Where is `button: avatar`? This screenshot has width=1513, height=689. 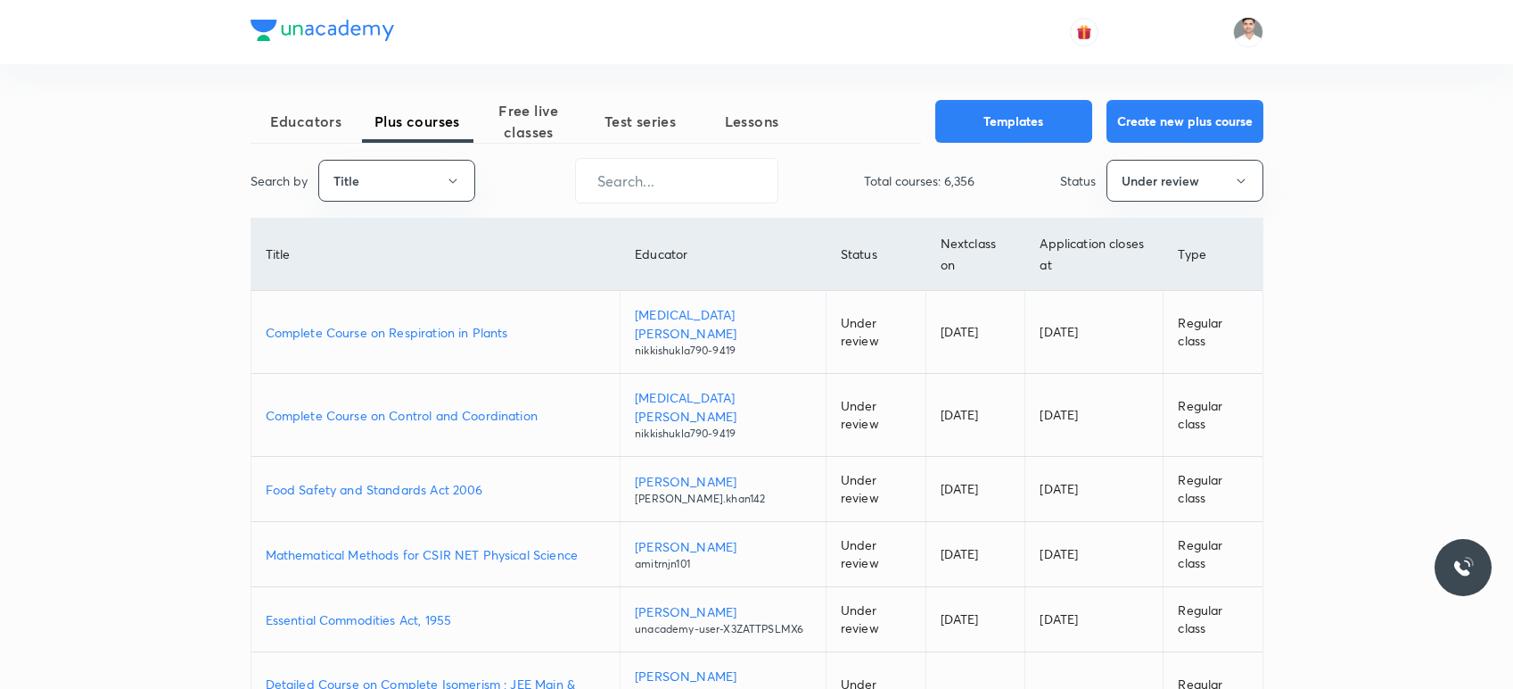 button: avatar is located at coordinates (1085, 32).